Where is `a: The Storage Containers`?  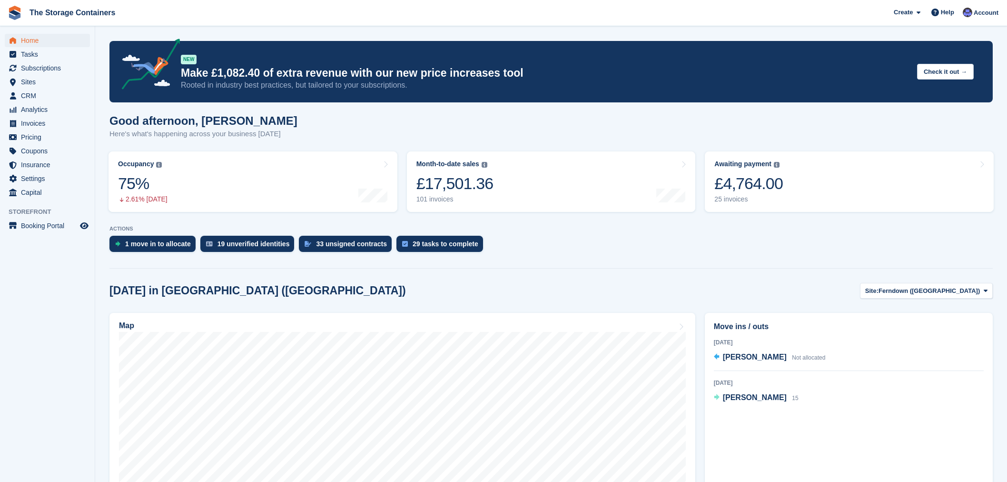
a: The Storage Containers is located at coordinates (72, 12).